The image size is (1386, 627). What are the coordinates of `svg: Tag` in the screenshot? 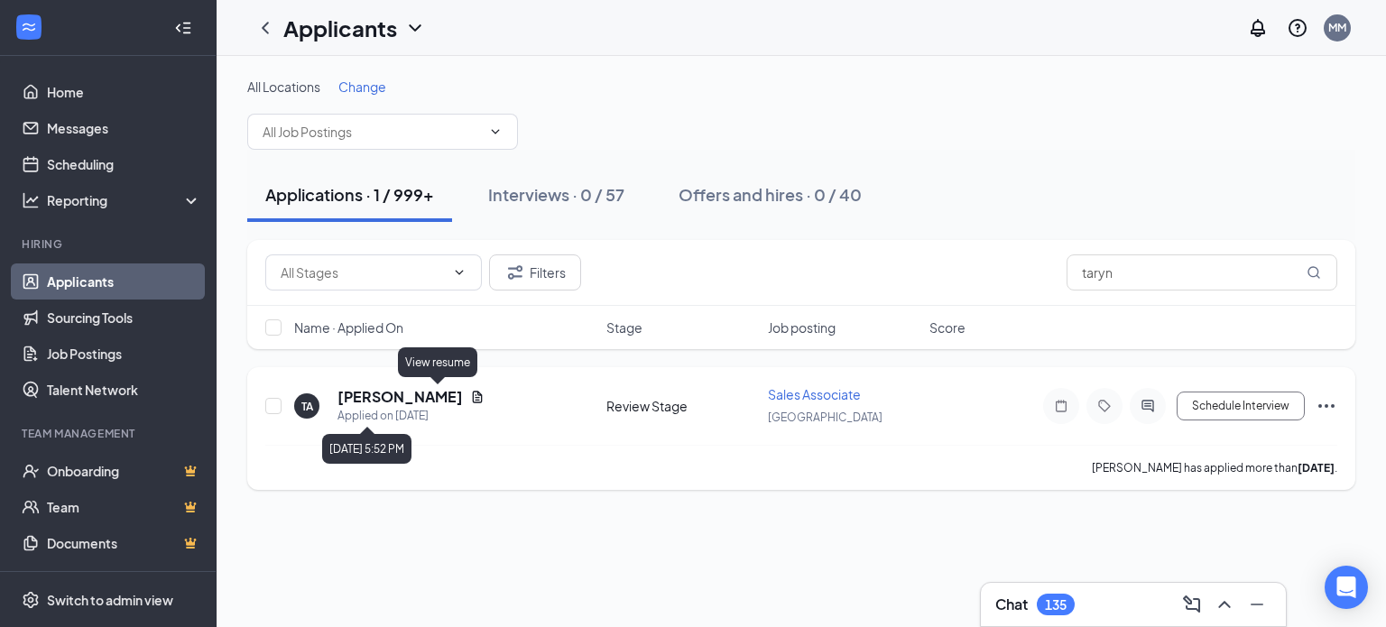 It's located at (1105, 406).